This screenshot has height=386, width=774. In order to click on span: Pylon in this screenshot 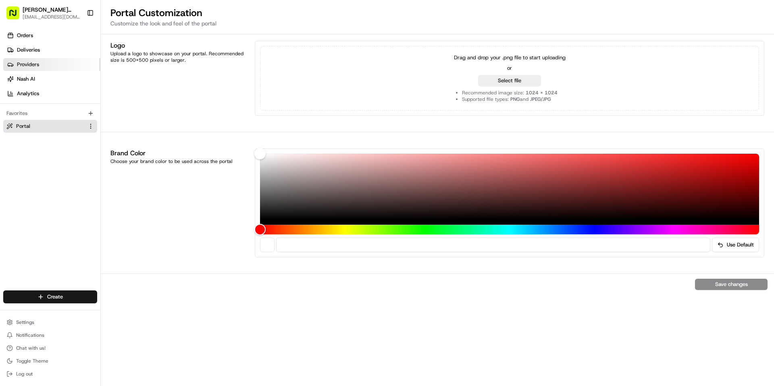, I will do `click(89, 139)`.